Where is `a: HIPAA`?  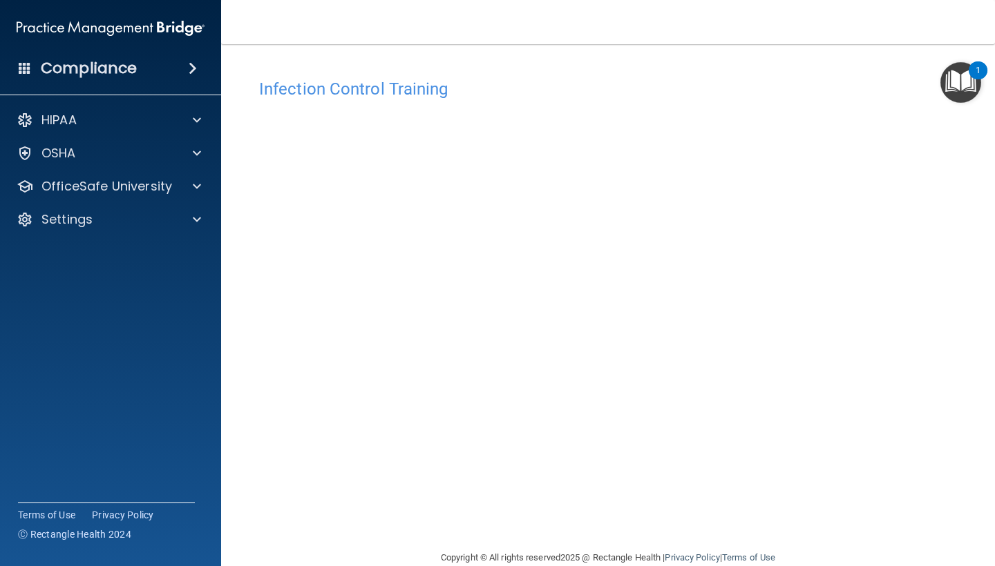
a: HIPAA is located at coordinates (108, 120).